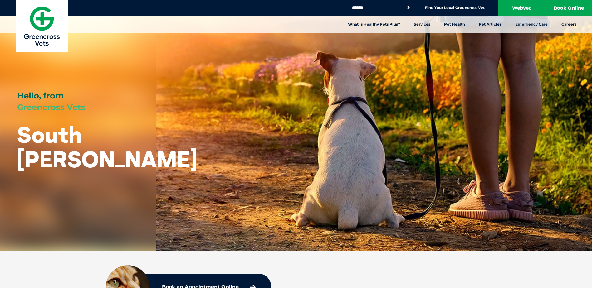 Image resolution: width=592 pixels, height=288 pixels. What do you see at coordinates (374, 24) in the screenshot?
I see `a: What is Healthy Pets Plus?` at bounding box center [374, 24].